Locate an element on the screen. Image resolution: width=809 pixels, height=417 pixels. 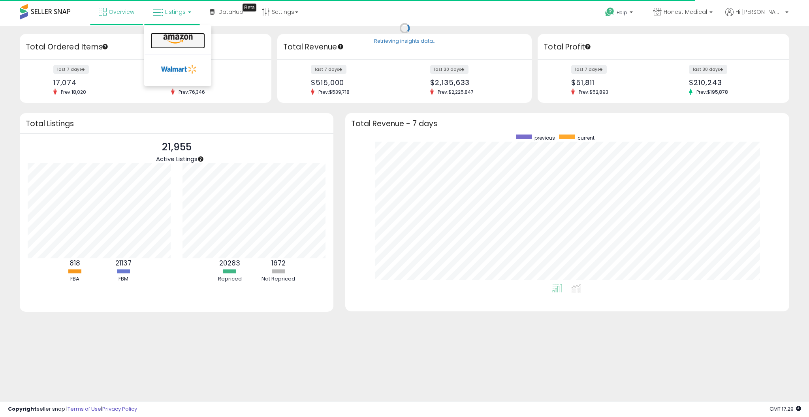
span: Active Listings is located at coordinates (177, 158).